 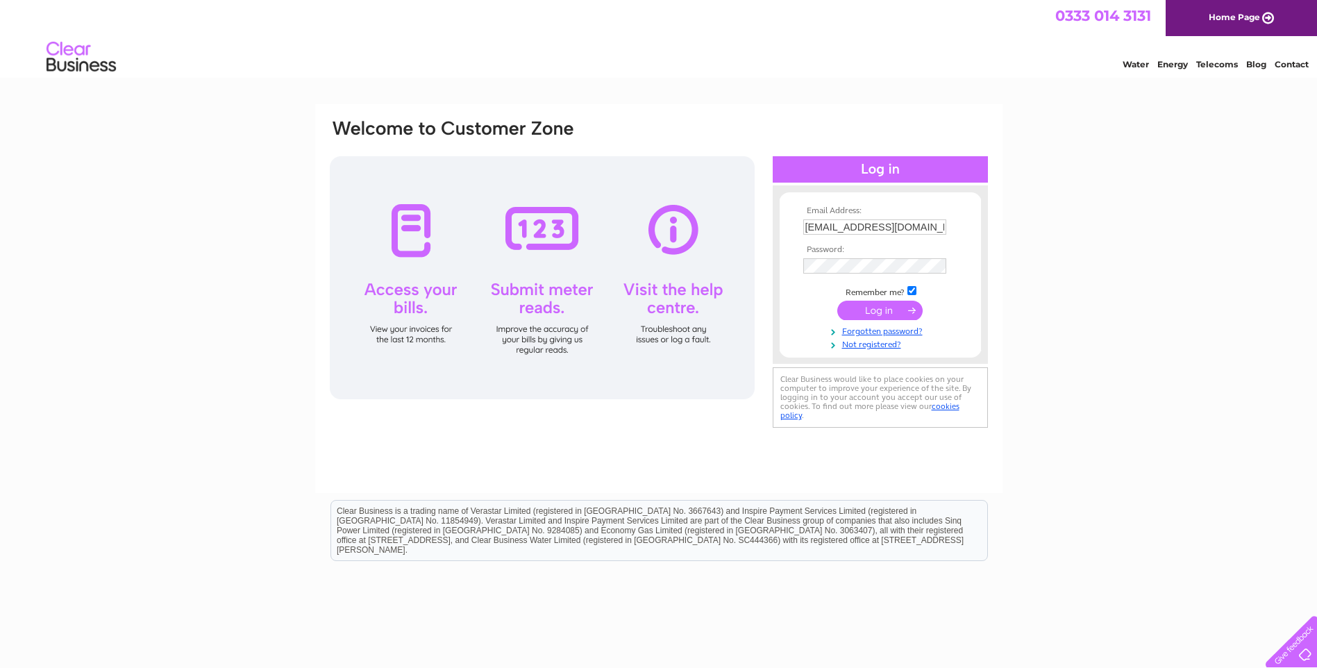 What do you see at coordinates (1136, 64) in the screenshot?
I see `a: Water` at bounding box center [1136, 64].